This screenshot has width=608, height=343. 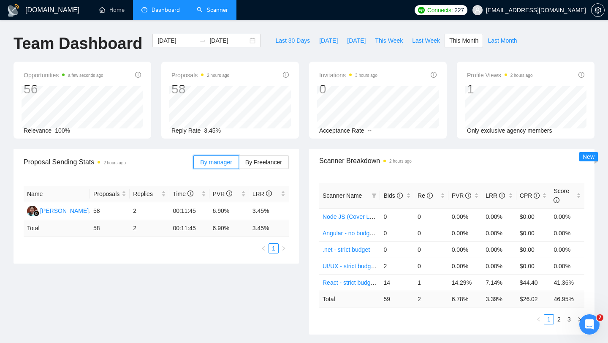 What do you see at coordinates (293, 41) in the screenshot?
I see `button: Last 30 Days` at bounding box center [293, 41].